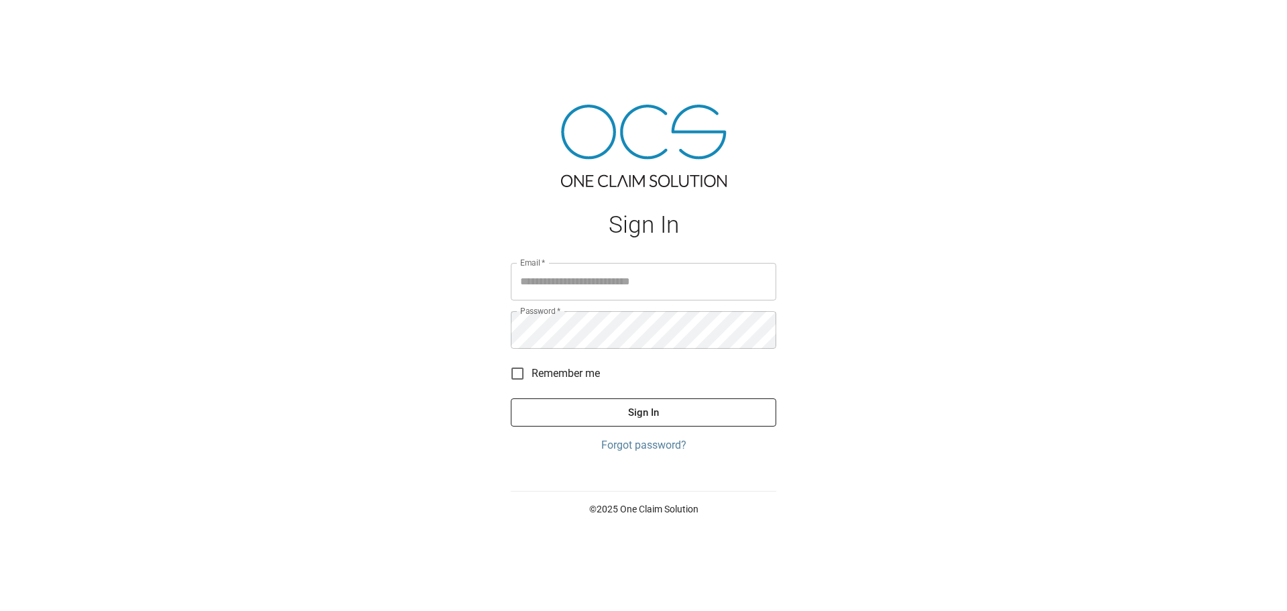 Image resolution: width=1287 pixels, height=611 pixels. Describe the element at coordinates (643, 445) in the screenshot. I see `a: Forgot password?` at that location.